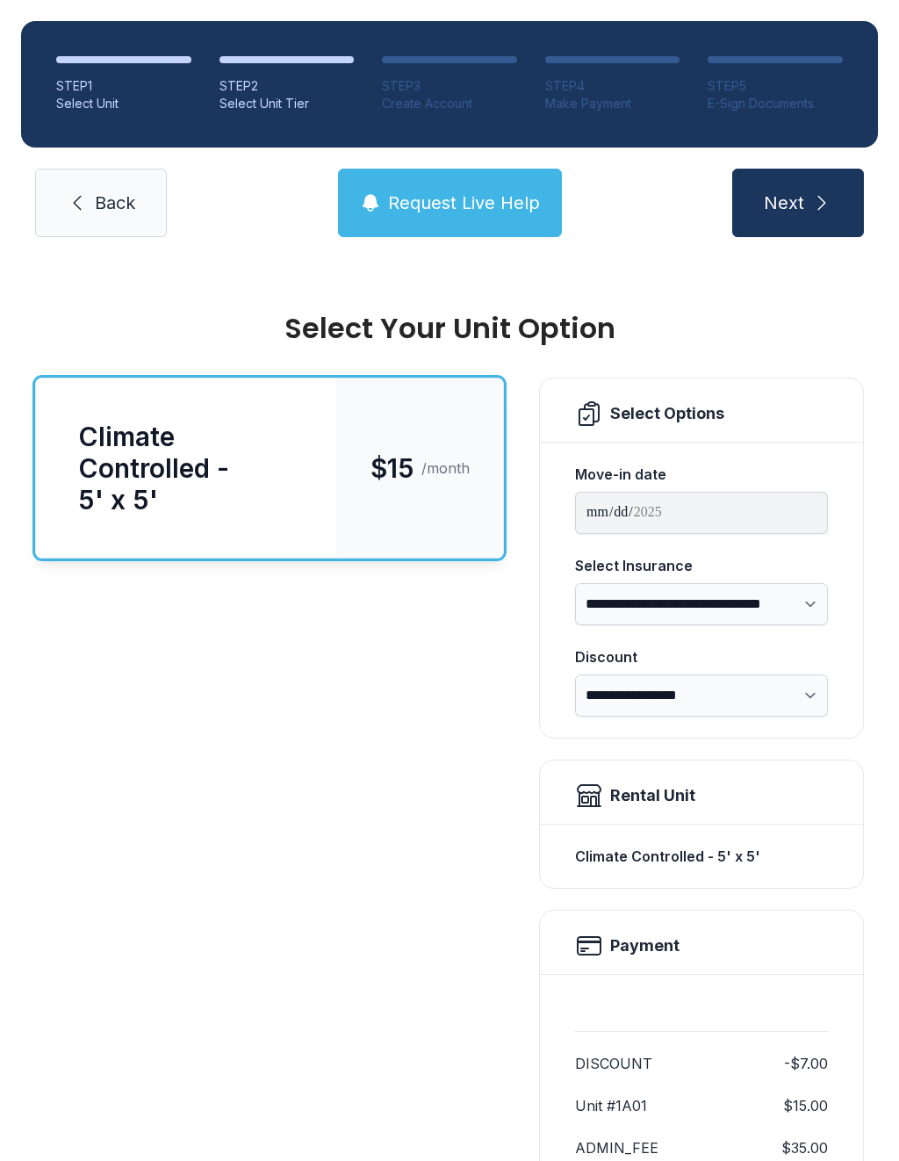 Image resolution: width=899 pixels, height=1161 pixels. What do you see at coordinates (613, 104) in the screenshot?
I see `div: Make Payment` at bounding box center [613, 104].